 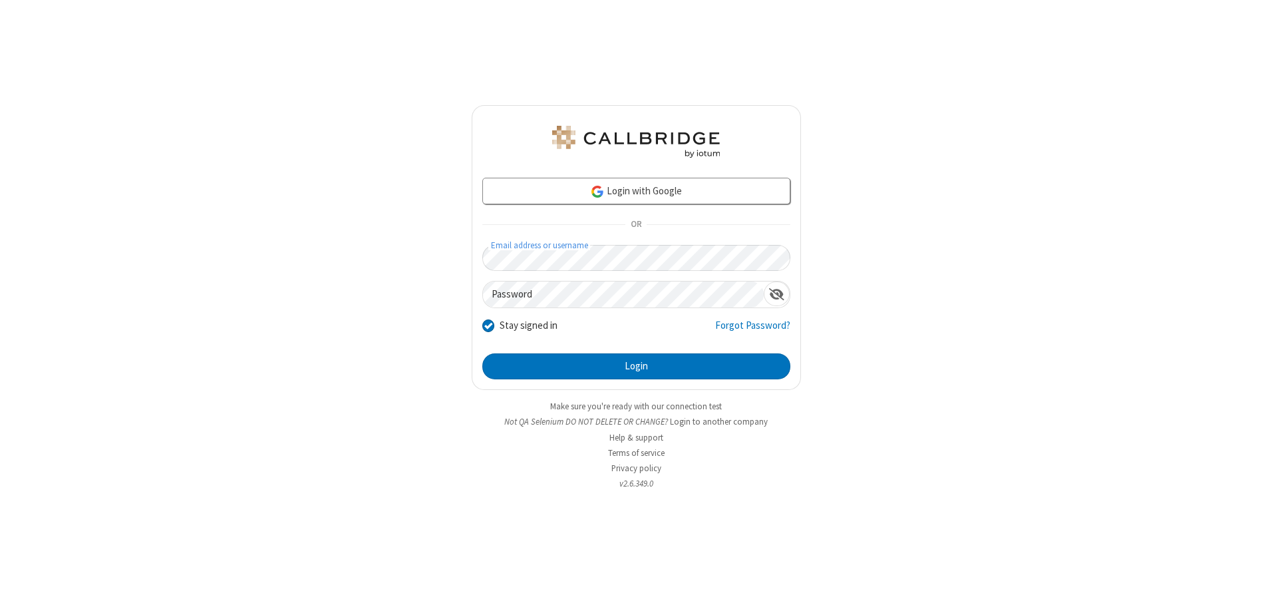 What do you see at coordinates (528, 325) in the screenshot?
I see `label: Stay signed in` at bounding box center [528, 325].